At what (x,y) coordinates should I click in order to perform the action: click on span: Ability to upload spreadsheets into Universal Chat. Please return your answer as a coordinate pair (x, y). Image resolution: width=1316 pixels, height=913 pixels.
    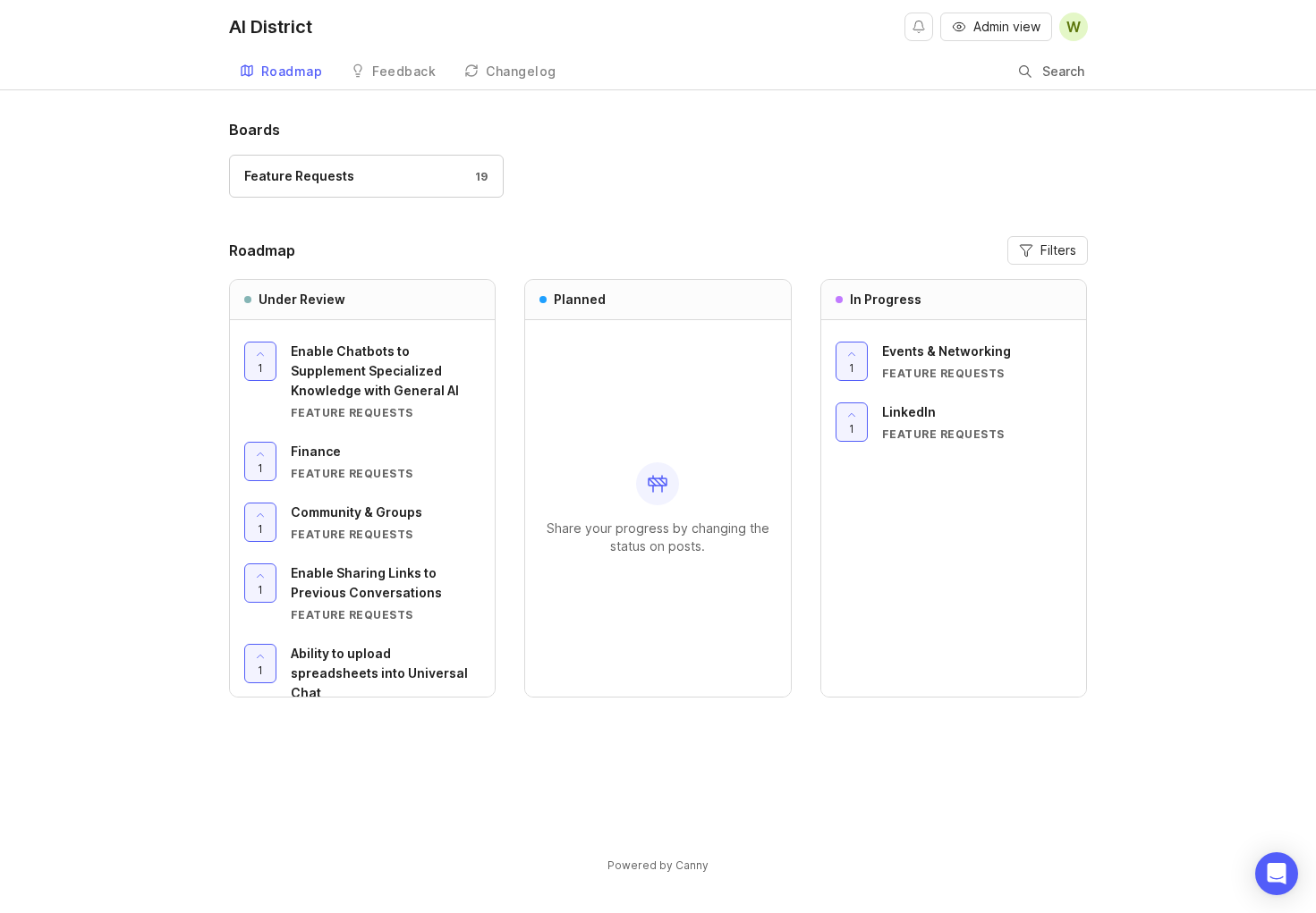
    Looking at the image, I should click on (379, 673).